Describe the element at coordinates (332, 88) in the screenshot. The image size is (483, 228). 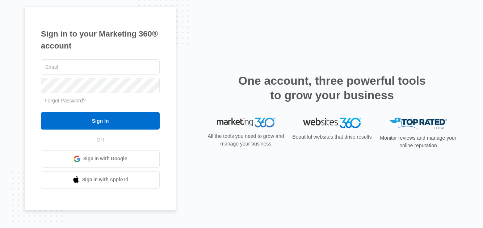
I see `h2: One account, three powerful tools to grow your business` at that location.